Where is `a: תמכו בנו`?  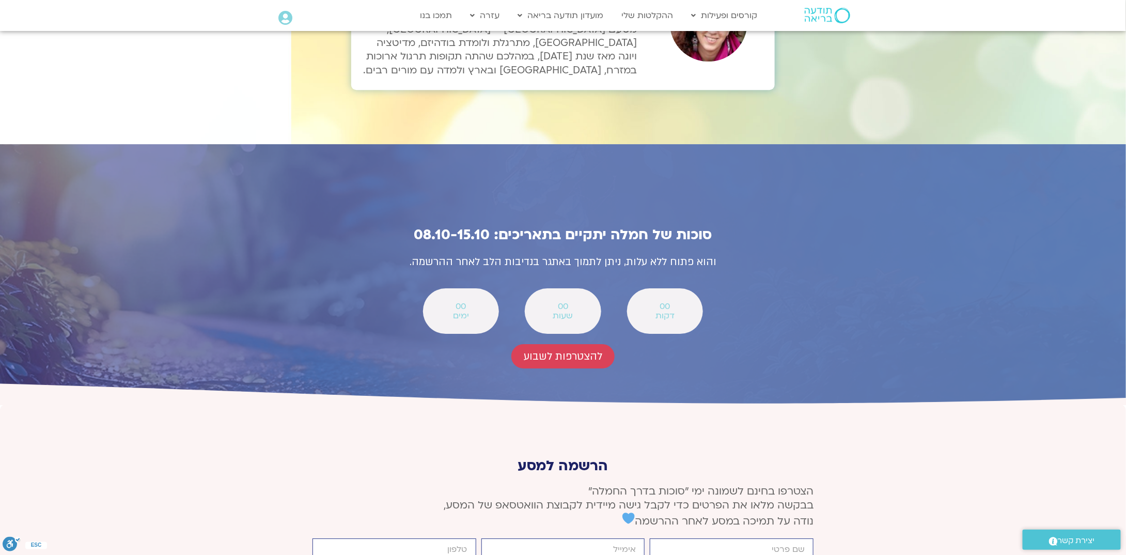 a: תמכו בנו is located at coordinates (436, 15).